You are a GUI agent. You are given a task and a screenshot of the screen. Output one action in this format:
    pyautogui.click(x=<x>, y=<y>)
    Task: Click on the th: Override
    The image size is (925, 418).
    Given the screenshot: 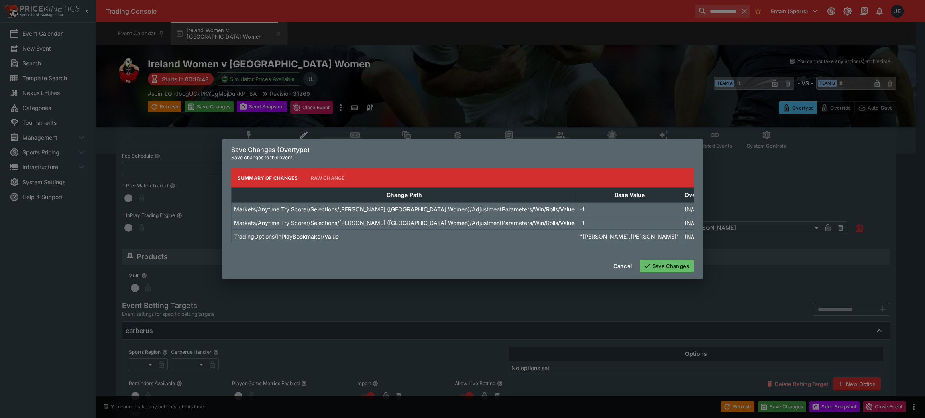 What is the action you would take?
    pyautogui.click(x=696, y=195)
    